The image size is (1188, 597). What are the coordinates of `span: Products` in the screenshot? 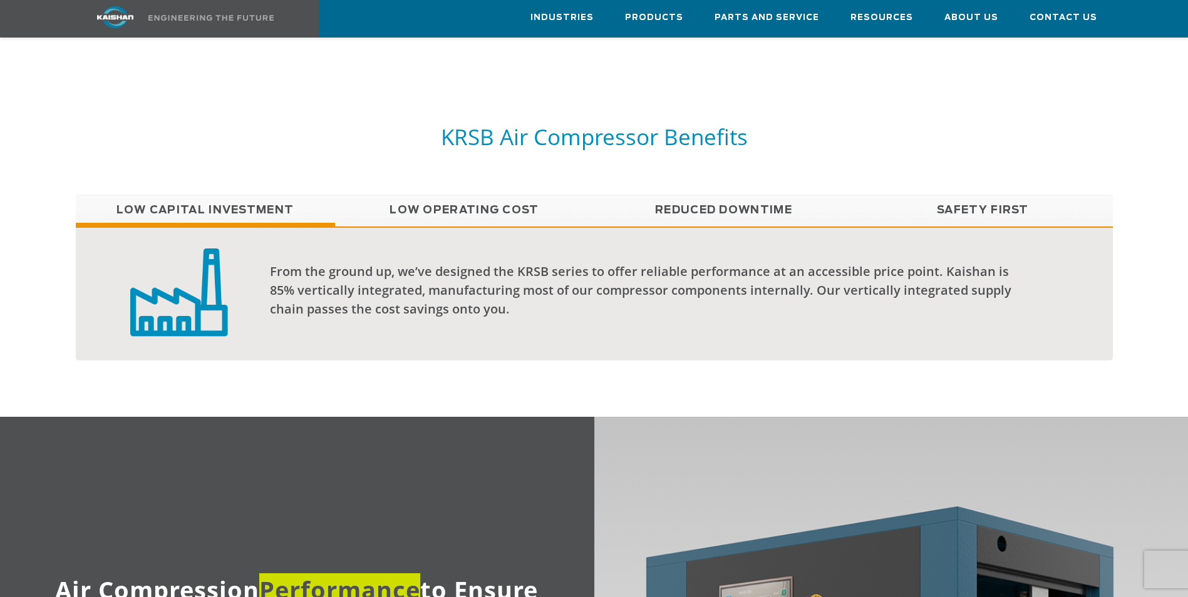 It's located at (654, 18).